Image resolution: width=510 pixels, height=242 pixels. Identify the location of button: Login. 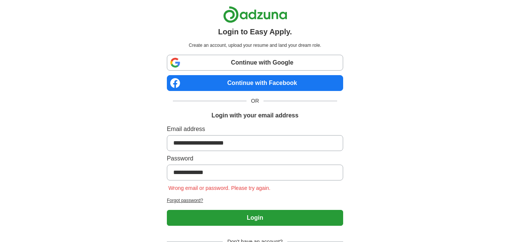
(255, 218).